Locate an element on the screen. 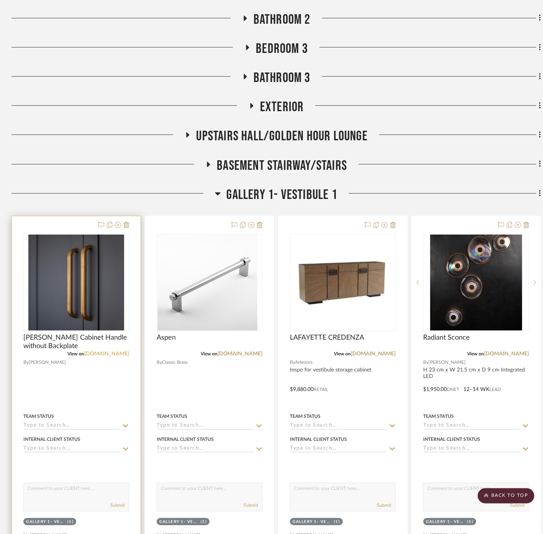 The image size is (543, 534). span: Radiant Sconce is located at coordinates (447, 338).